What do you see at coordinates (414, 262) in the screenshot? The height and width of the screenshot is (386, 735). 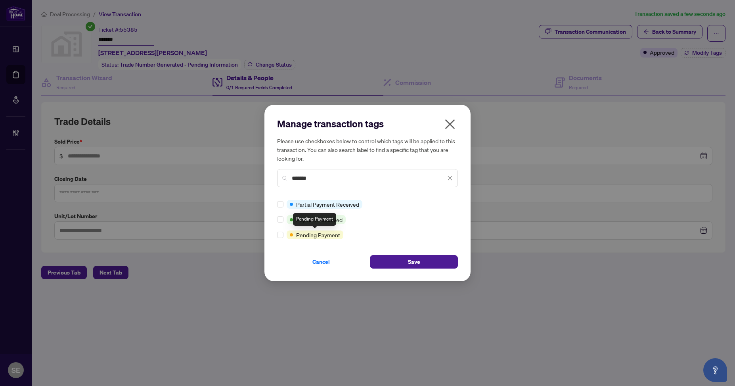 I see `span: Save` at bounding box center [414, 262].